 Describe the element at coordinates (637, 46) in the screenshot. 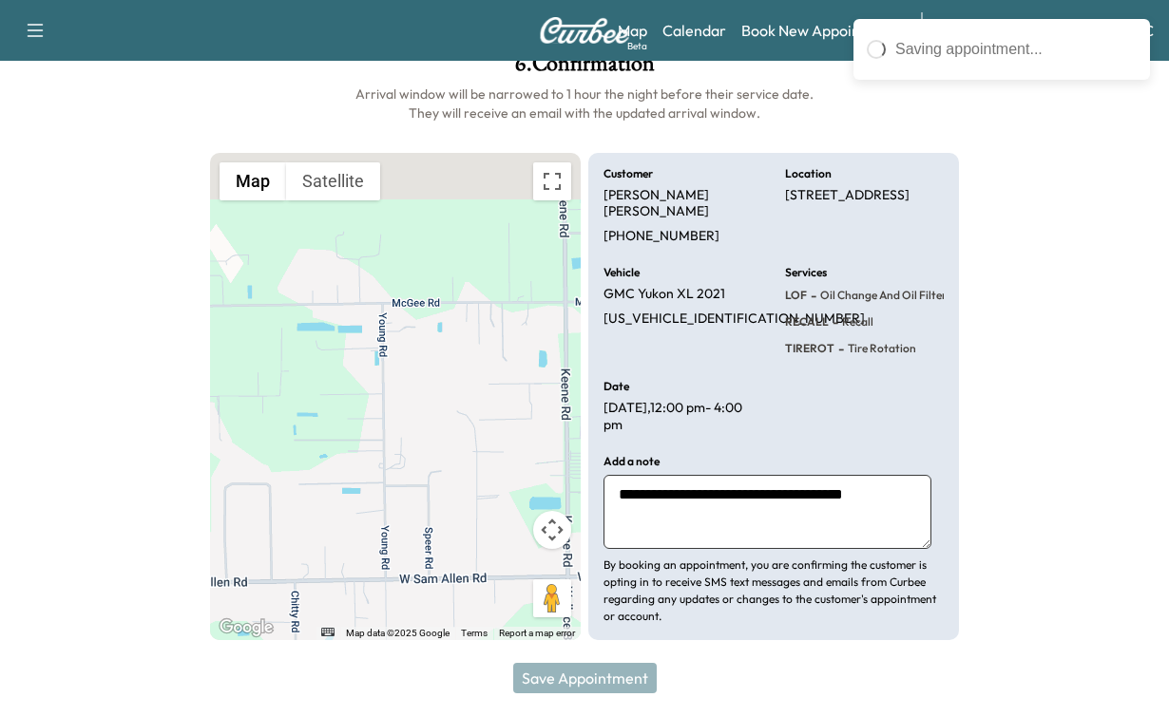

I see `div: Beta` at that location.